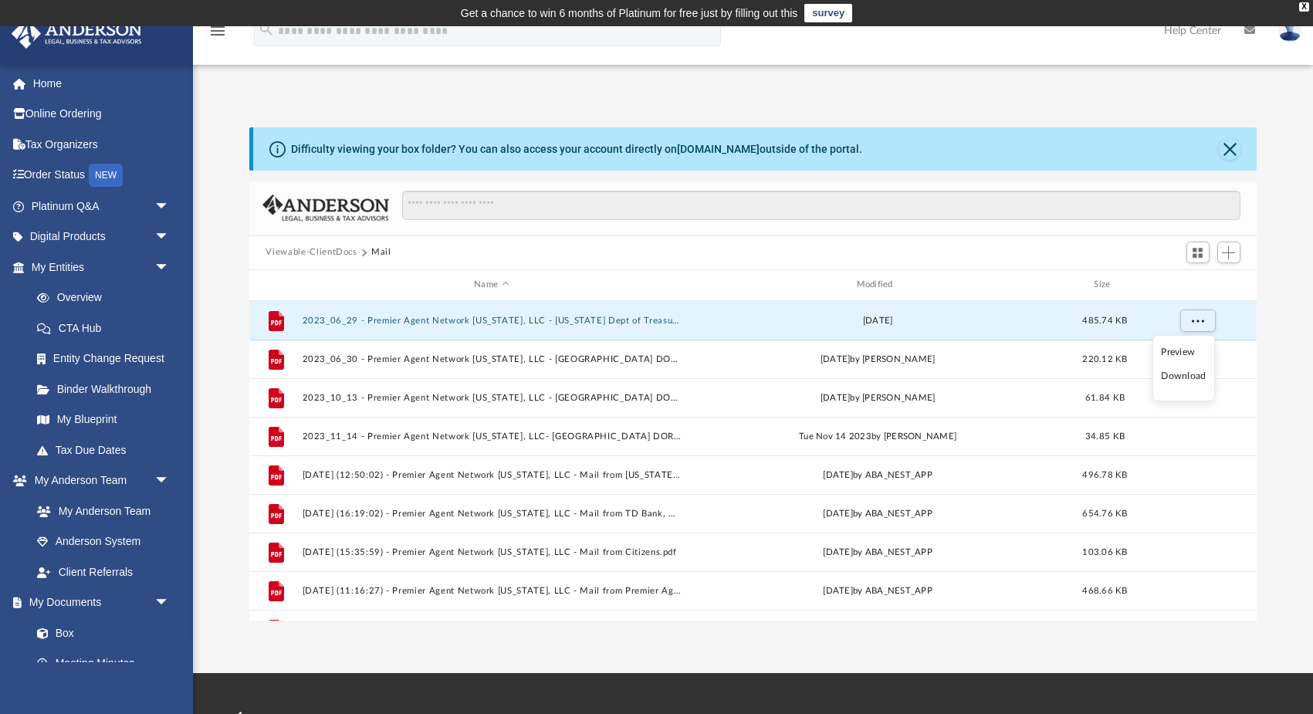 This screenshot has height=714, width=1313. Describe the element at coordinates (102, 175) in the screenshot. I see `a: Order StatusNEW` at that location.